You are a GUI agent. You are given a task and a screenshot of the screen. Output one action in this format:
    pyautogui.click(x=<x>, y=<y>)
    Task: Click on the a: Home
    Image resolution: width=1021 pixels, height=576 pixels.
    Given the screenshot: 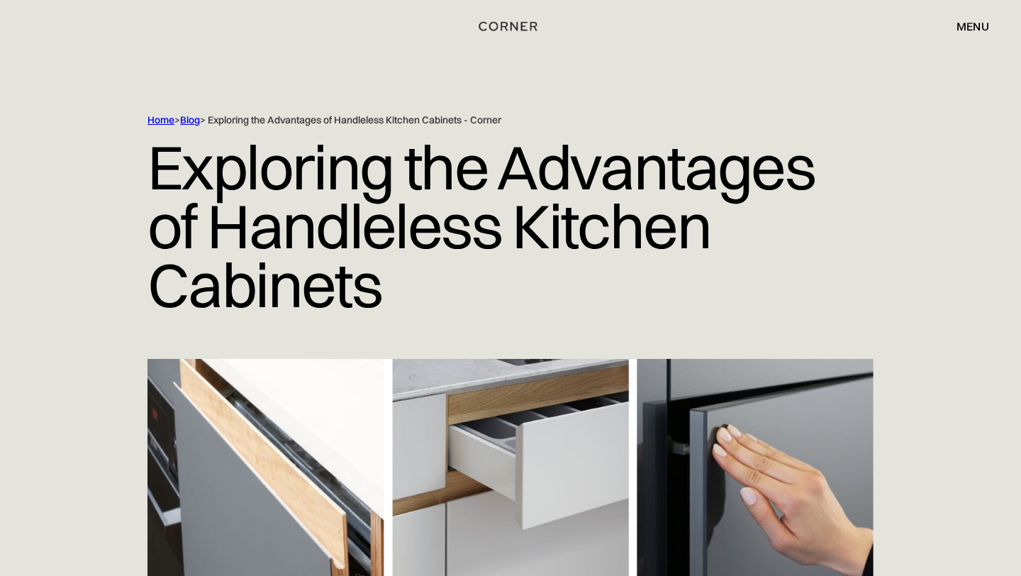 What is the action you would take?
    pyautogui.click(x=161, y=120)
    